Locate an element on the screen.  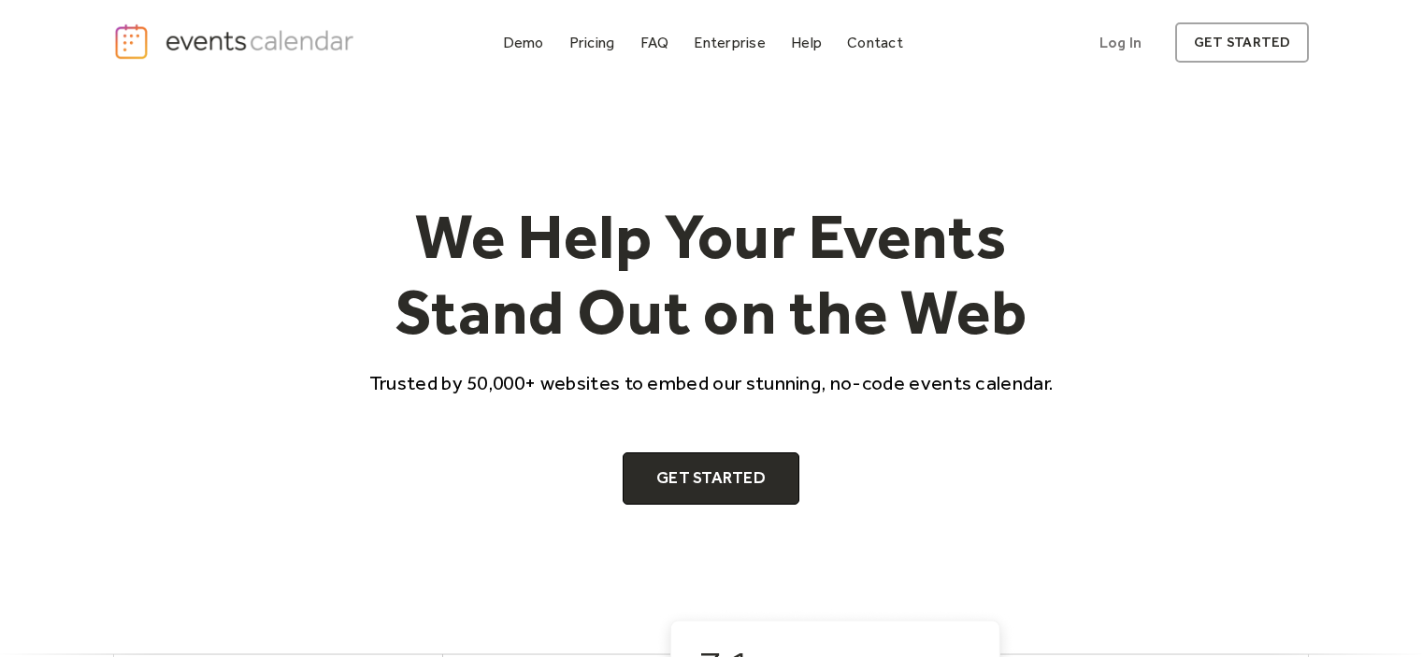
a: Demo is located at coordinates (523, 42).